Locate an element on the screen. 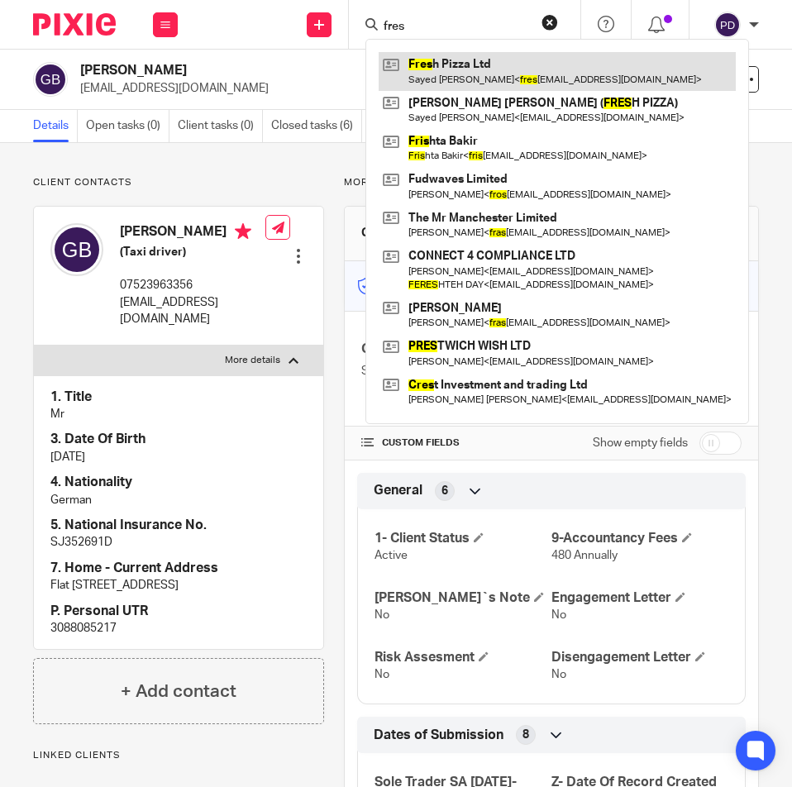 This screenshot has width=792, height=787. h4: P. Personal UTR is located at coordinates (179, 611).